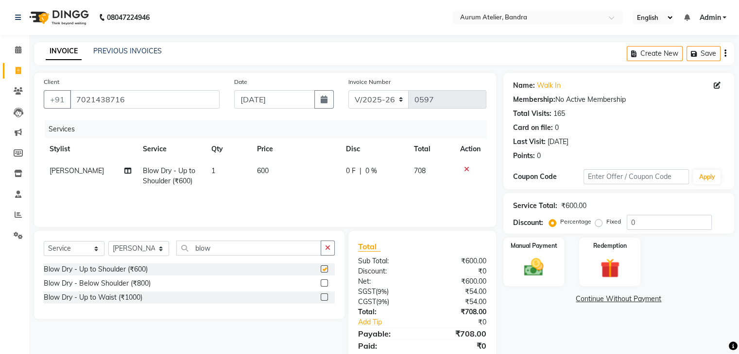 The image size is (739, 354). Describe the element at coordinates (431, 149) in the screenshot. I see `th: Total` at that location.